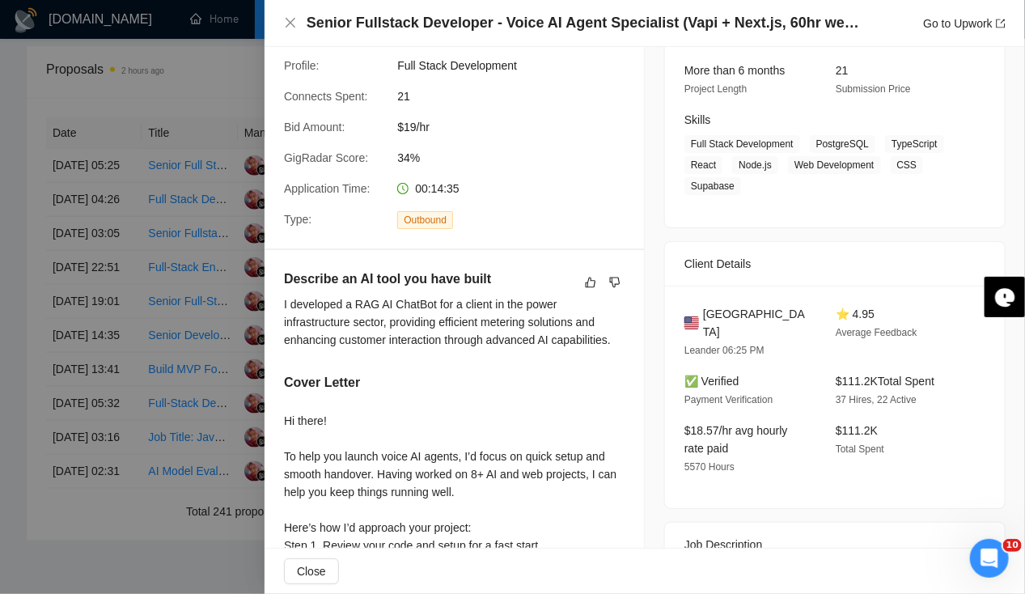 Image resolution: width=1025 pixels, height=594 pixels. Describe the element at coordinates (724, 350) in the screenshot. I see `span: Leander 06:25 PM` at that location.